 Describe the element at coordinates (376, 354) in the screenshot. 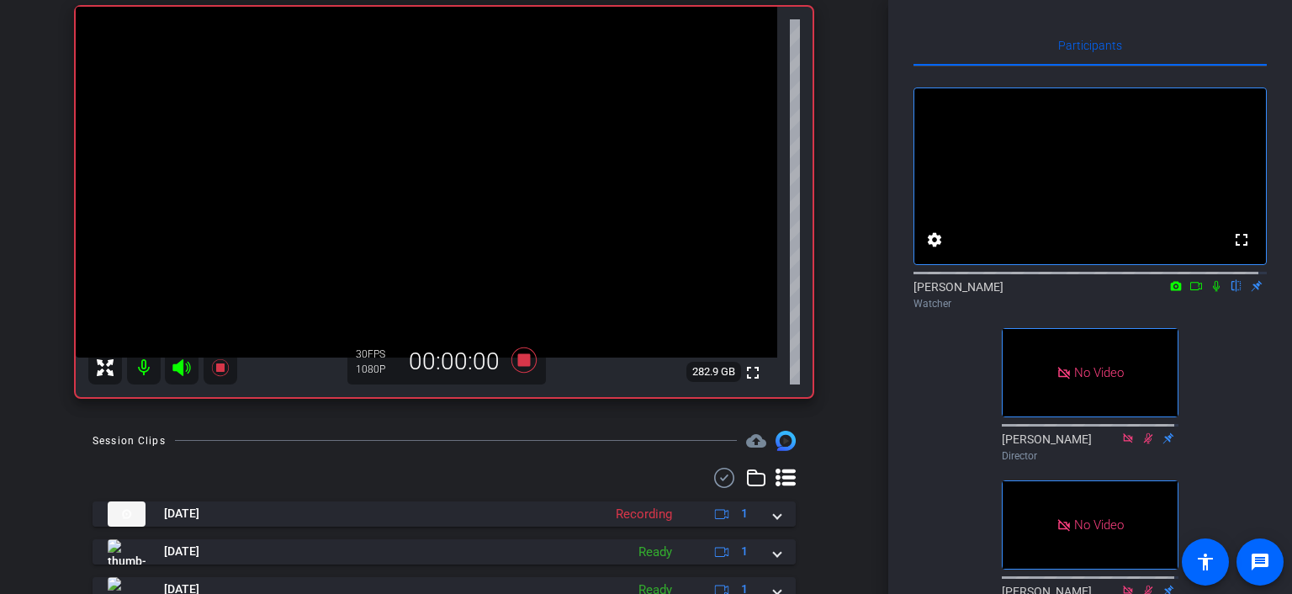

I see `span: FPS` at that location.